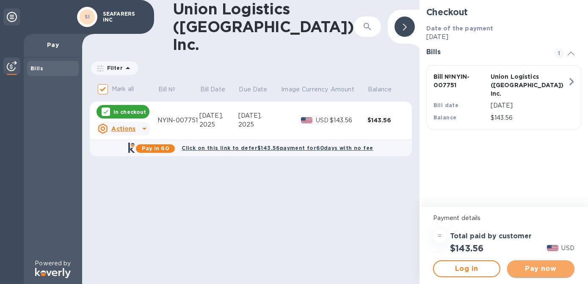 The height and width of the screenshot is (284, 588). Describe the element at coordinates (130, 112) in the screenshot. I see `p: In checkout` at that location.